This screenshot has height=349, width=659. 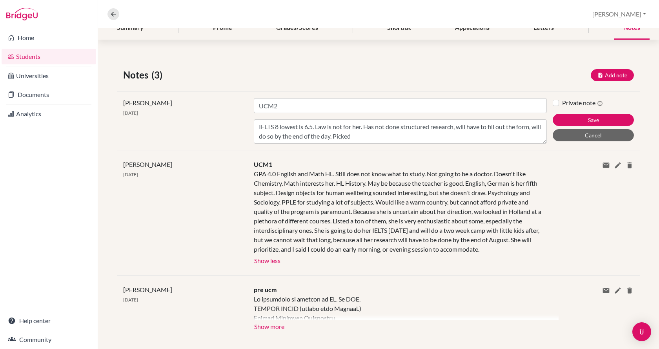 What do you see at coordinates (130, 28) in the screenshot?
I see `div: Summary` at bounding box center [130, 28].